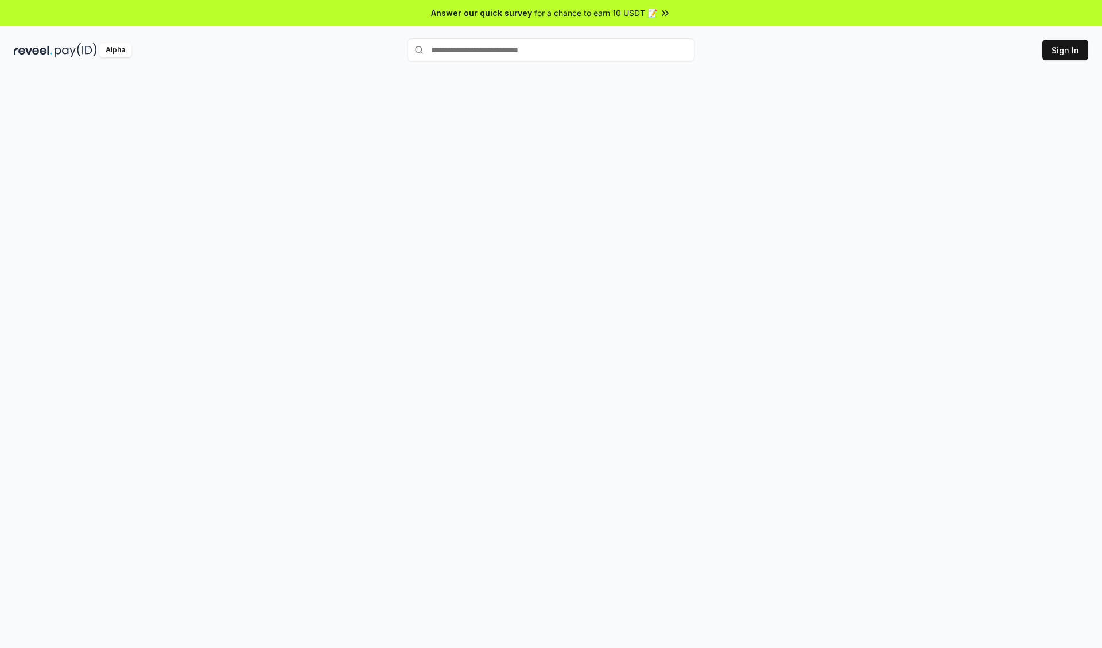 This screenshot has width=1102, height=648. I want to click on span: for a chance to earn 10 USDT 📝, so click(596, 13).